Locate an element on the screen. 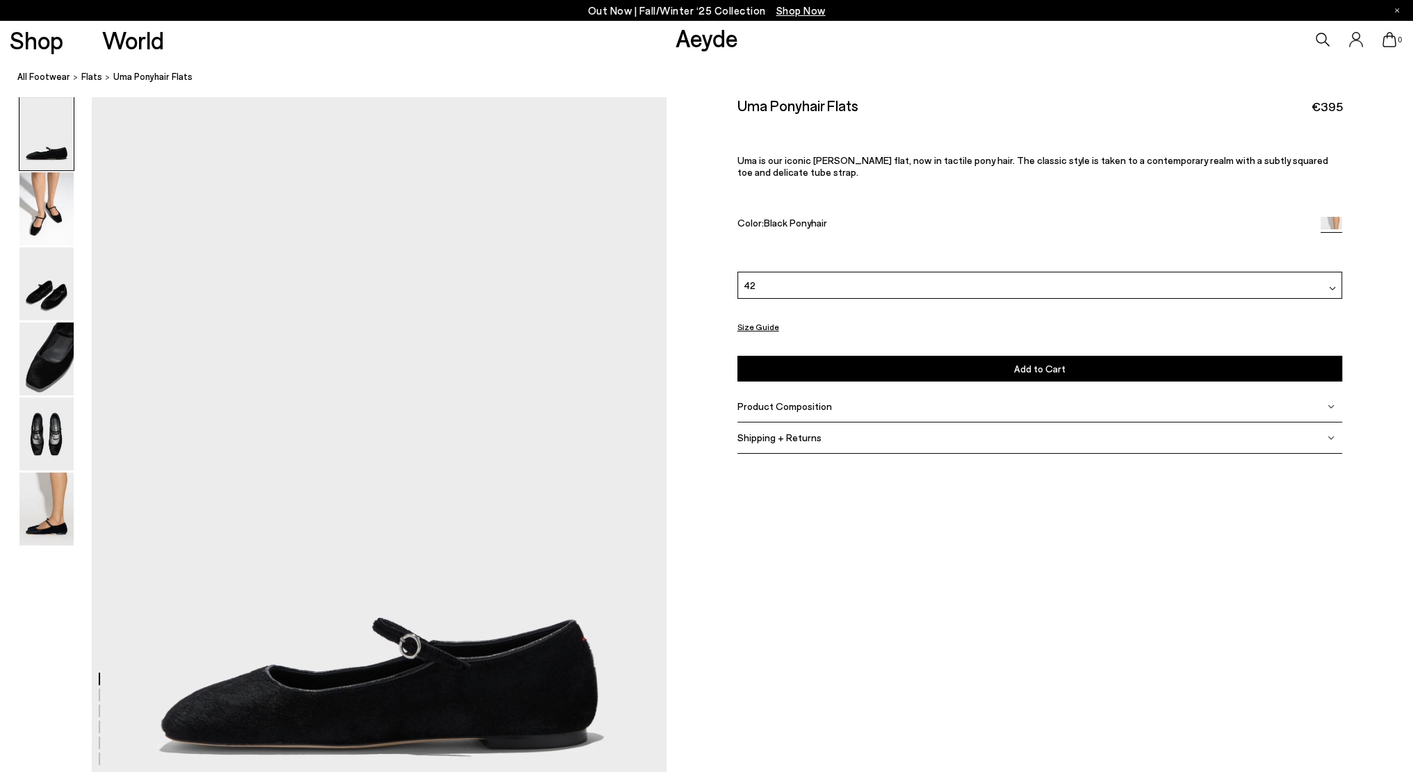  img: Uma Ponyhair Flats - Image 5 is located at coordinates (47, 434).